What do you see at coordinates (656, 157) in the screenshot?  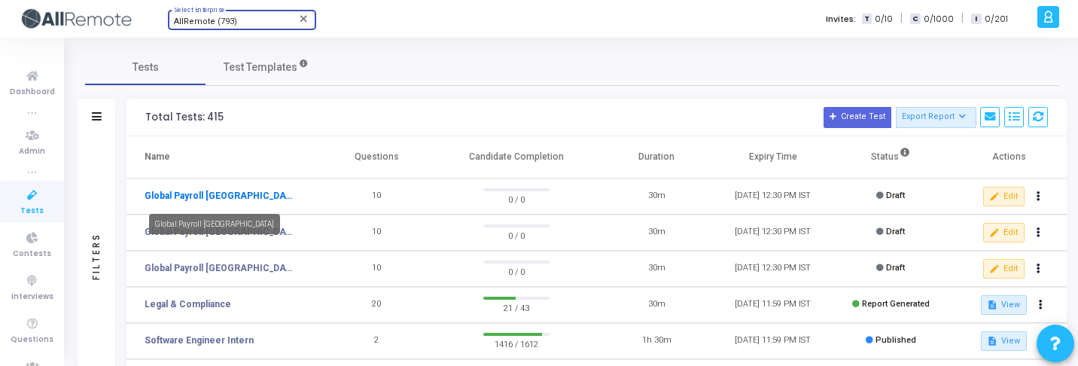 I see `th: Duration` at bounding box center [656, 157].